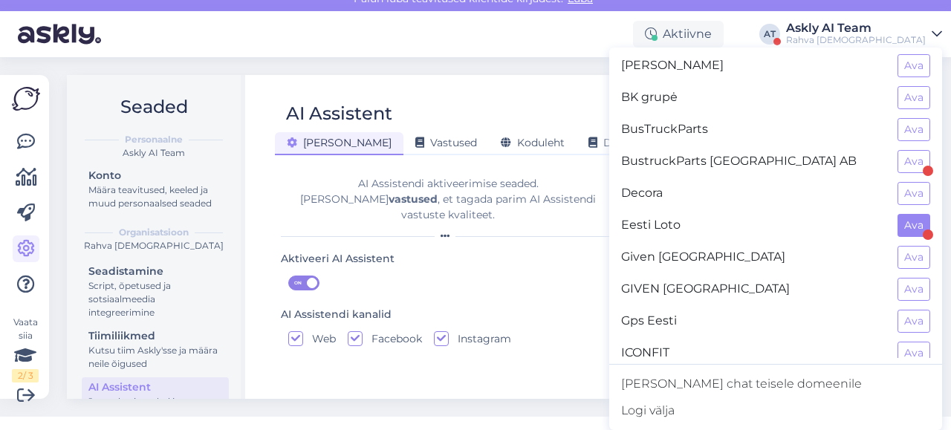 This screenshot has width=951, height=430. What do you see at coordinates (753, 129) in the screenshot?
I see `span: BusTruckParts` at bounding box center [753, 129].